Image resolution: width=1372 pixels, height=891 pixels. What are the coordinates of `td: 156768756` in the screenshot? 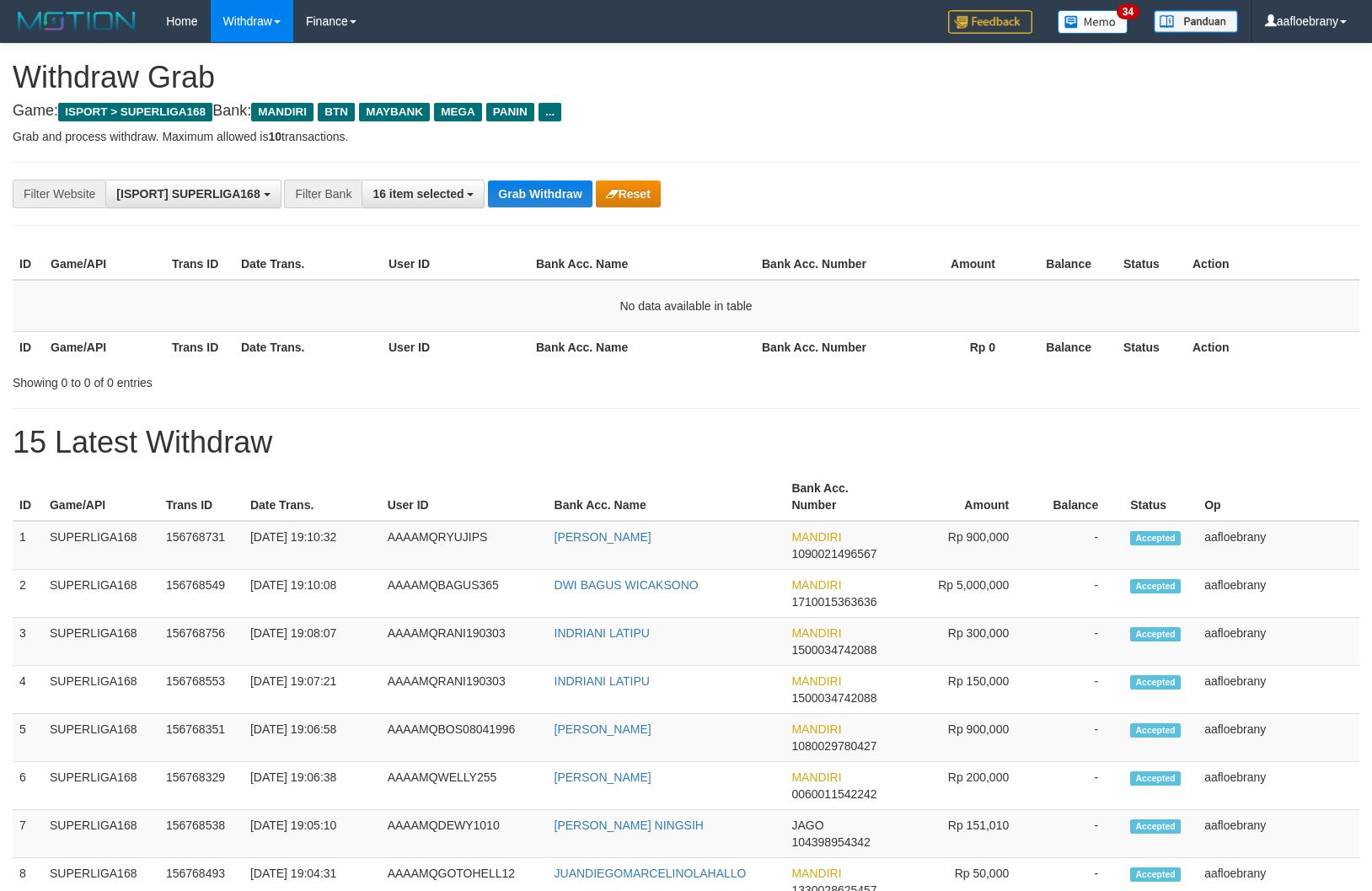 It's located at (201, 642).